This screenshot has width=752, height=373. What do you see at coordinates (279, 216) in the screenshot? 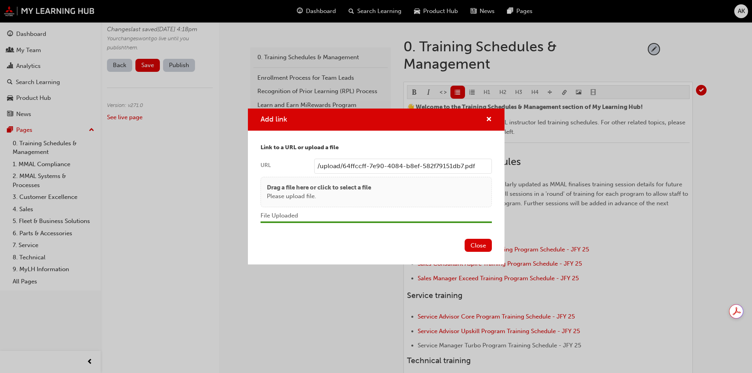
I see `span: File Uploaded` at bounding box center [279, 216].